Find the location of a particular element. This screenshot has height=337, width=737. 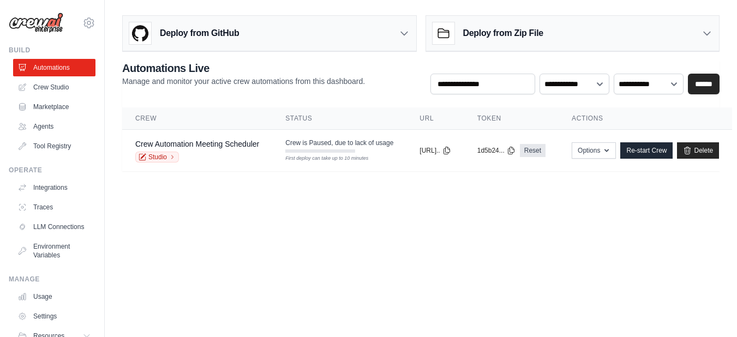

span: Crew is Paused, due to lack of usage is located at coordinates (339, 143).